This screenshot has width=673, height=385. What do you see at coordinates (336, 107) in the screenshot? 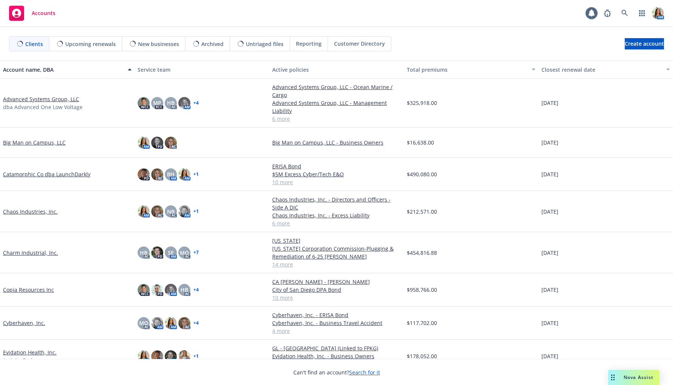
I see `a: Advanced Systems Group, LLC - Management Liability` at bounding box center [336, 107].